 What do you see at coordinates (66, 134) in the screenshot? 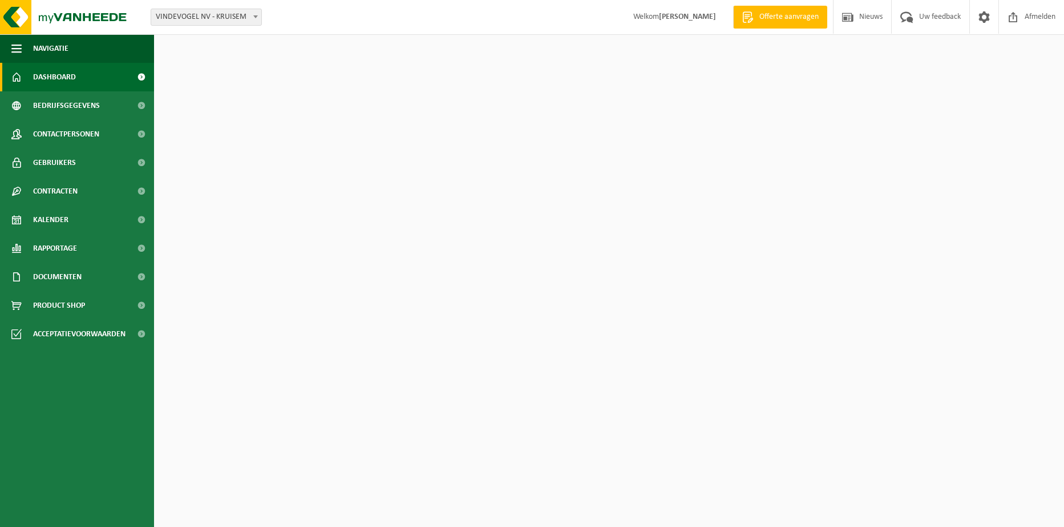
I see `span: Contactpersonen` at bounding box center [66, 134].